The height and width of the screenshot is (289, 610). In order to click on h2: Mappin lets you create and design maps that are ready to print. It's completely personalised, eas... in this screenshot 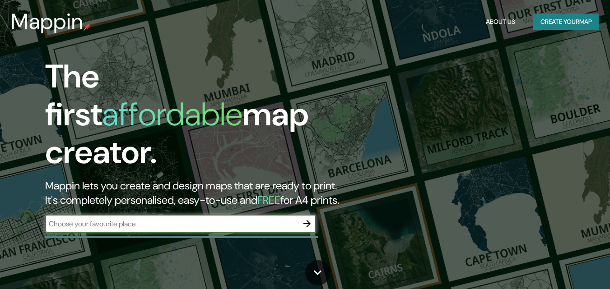, I will do `click(198, 193)`.